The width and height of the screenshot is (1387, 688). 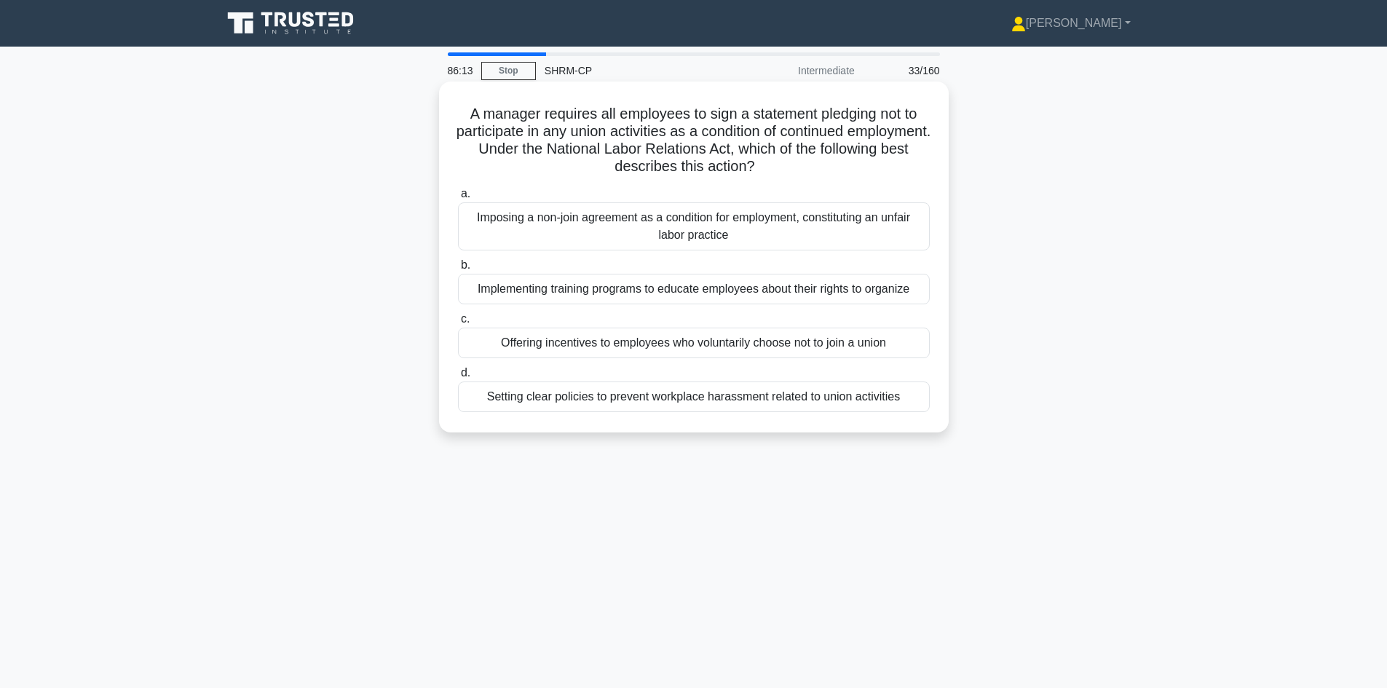 What do you see at coordinates (465, 318) in the screenshot?
I see `span: c.` at bounding box center [465, 318].